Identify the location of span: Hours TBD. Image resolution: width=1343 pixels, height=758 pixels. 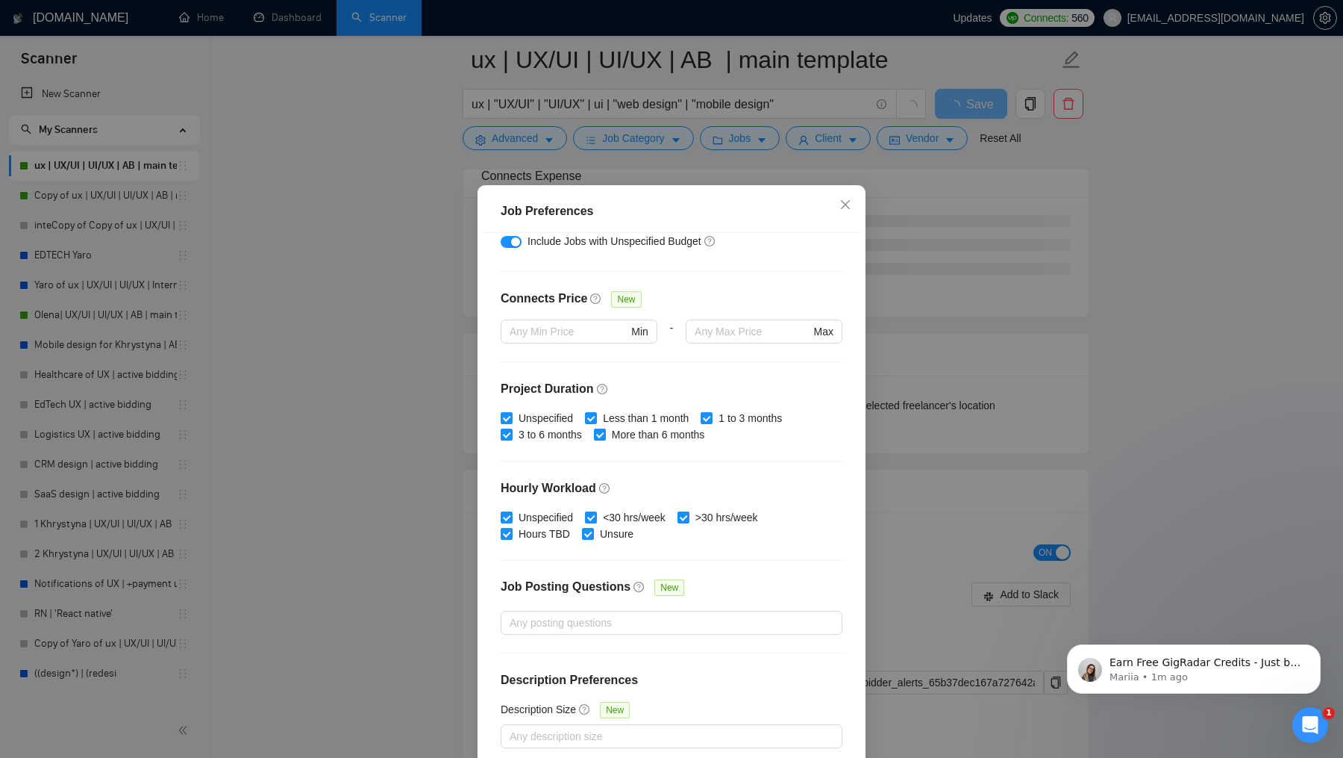
(544, 534).